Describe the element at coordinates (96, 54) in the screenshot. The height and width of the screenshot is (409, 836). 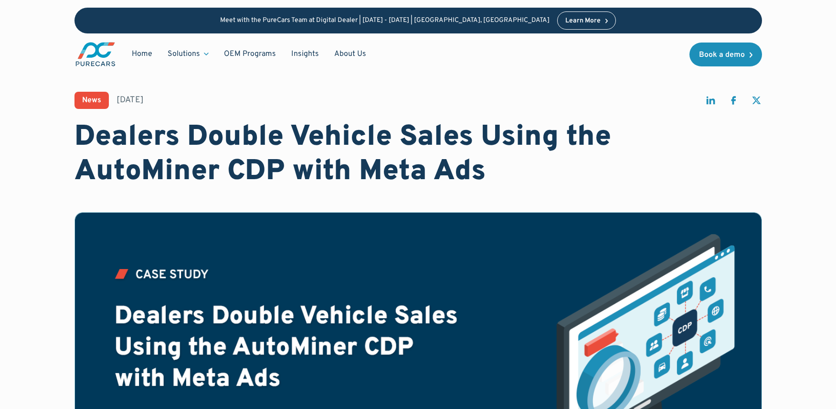
I see `a: main` at that location.